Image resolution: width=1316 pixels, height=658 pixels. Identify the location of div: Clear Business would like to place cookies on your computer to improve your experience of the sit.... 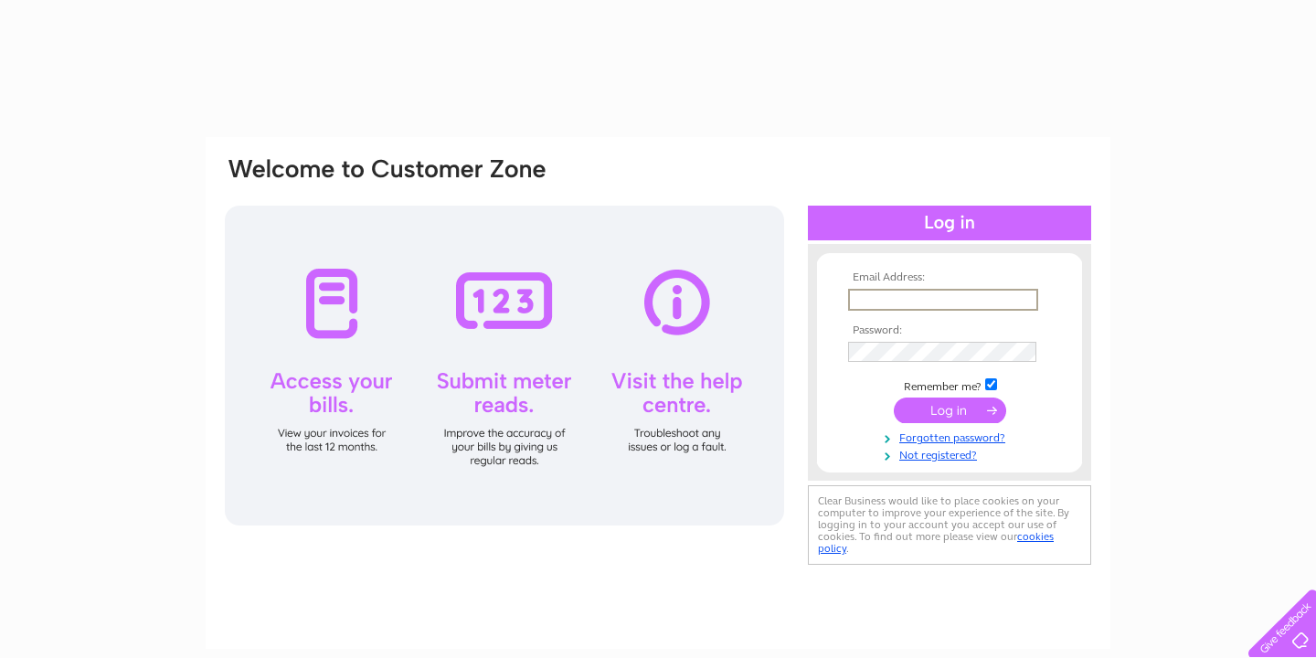
(949, 524).